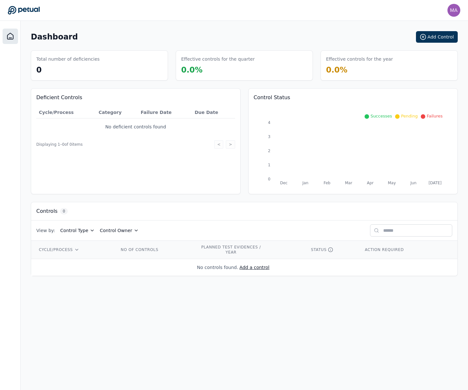 The width and height of the screenshot is (468, 390). Describe the element at coordinates (269, 123) in the screenshot. I see `tspan: 4` at that location.